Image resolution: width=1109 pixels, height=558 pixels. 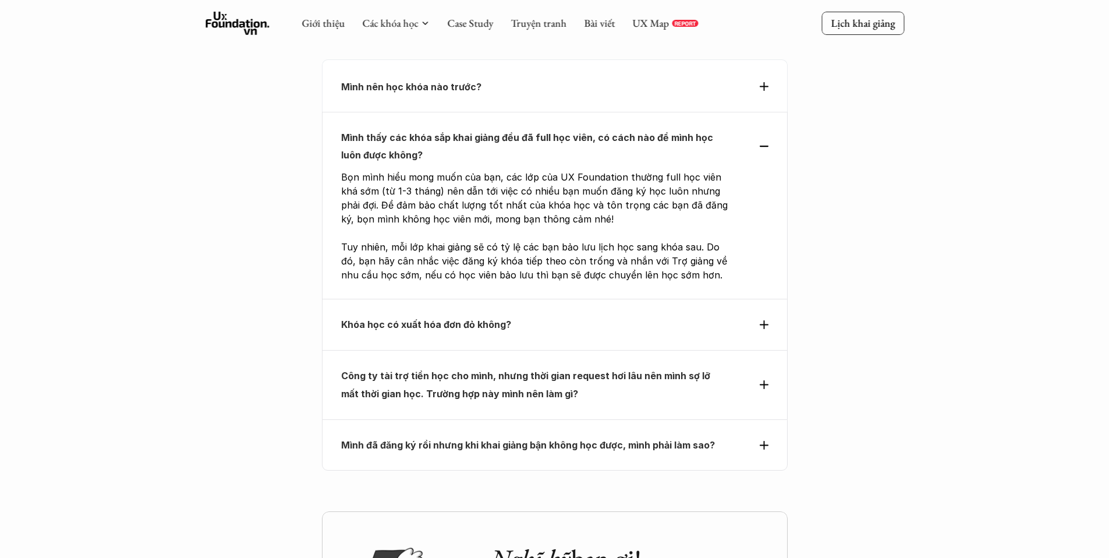 I want to click on p: Tuy nhiên, mỗi lớp khai giảng sẽ có tỷ lệ các bạn bảo lưu lịch học sang khóa sau. Do đó, bạn hãy ..., so click(x=535, y=261).